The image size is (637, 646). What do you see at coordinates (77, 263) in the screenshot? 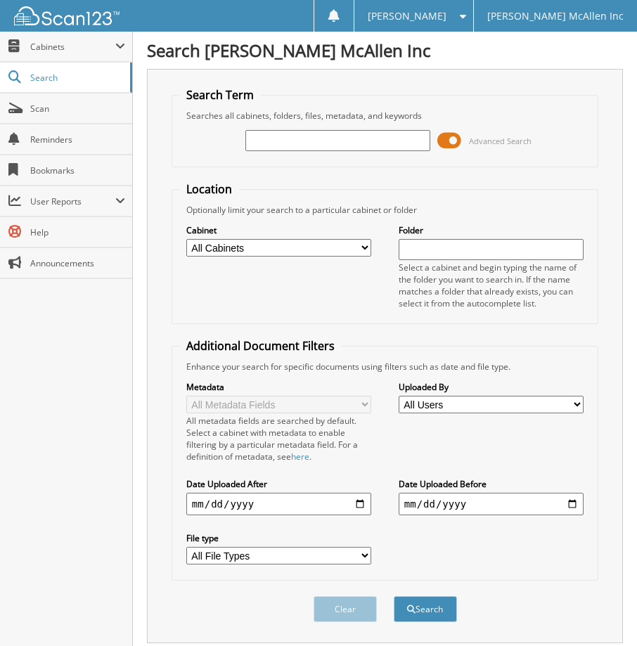
I see `span: Announcements` at bounding box center [77, 263].